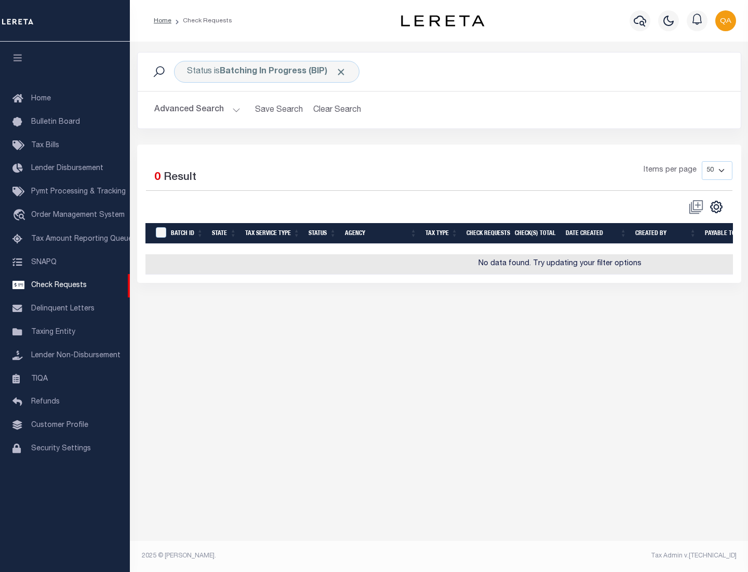 Image resolution: width=748 pixels, height=572 pixels. What do you see at coordinates (443, 21) in the screenshot?
I see `img: logo-dark.svg` at bounding box center [443, 21].